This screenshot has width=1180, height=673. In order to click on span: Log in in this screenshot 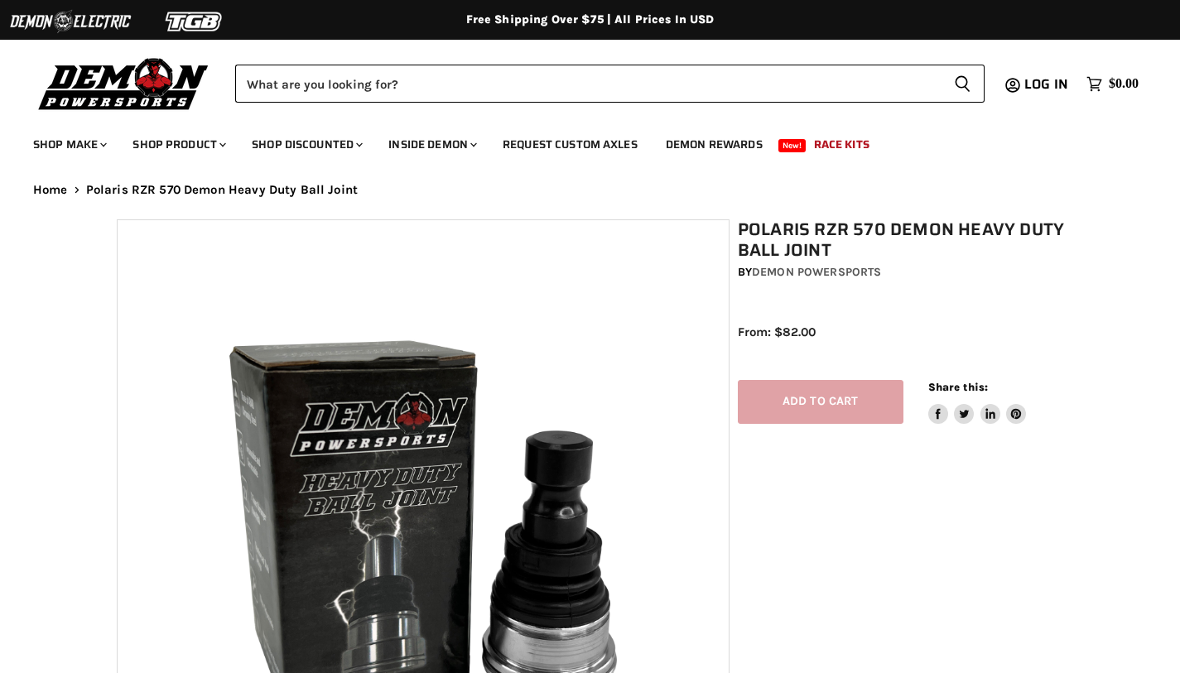, I will do `click(1046, 84)`.